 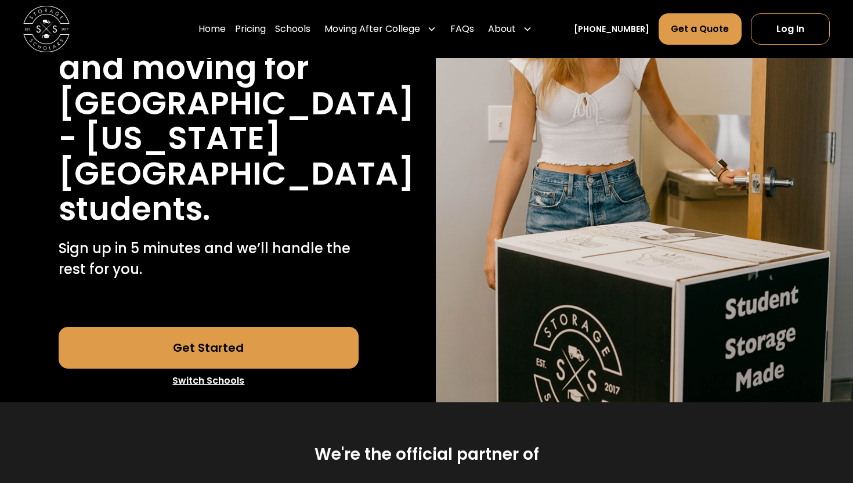 What do you see at coordinates (212, 29) in the screenshot?
I see `a: Home` at bounding box center [212, 29].